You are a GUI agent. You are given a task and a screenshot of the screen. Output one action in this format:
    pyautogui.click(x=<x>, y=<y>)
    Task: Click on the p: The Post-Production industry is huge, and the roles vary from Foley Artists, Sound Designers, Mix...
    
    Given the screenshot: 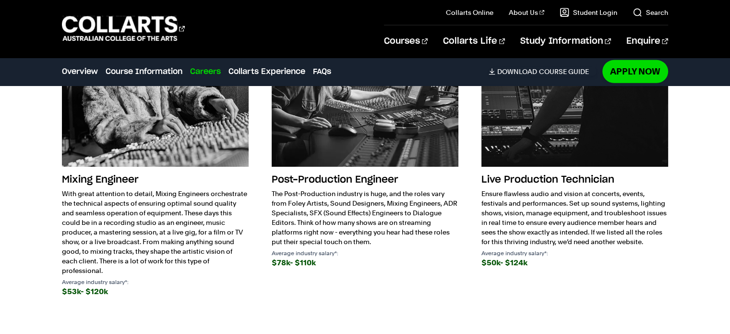 What is the action you would take?
    pyautogui.click(x=365, y=217)
    